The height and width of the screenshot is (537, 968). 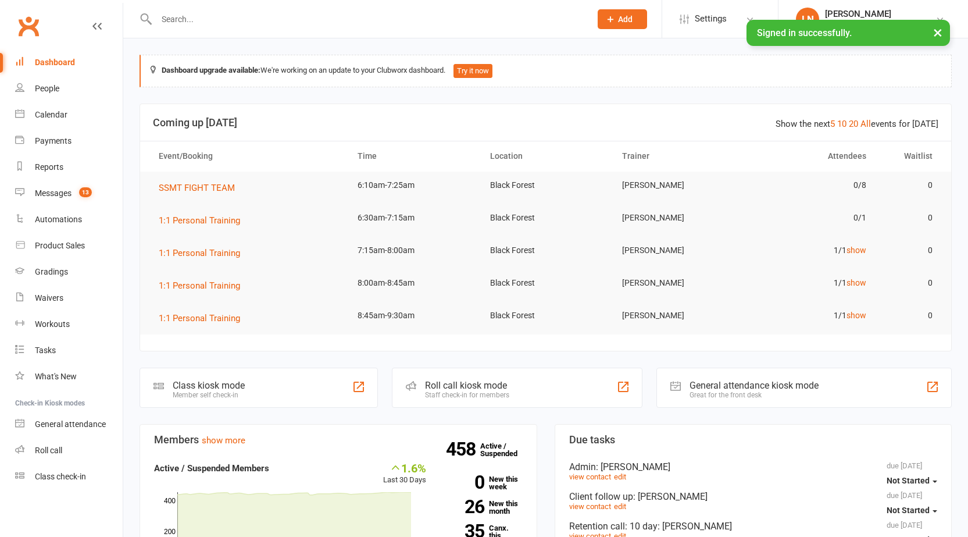 What do you see at coordinates (69, 476) in the screenshot?
I see `a: Class kiosk mode` at bounding box center [69, 476].